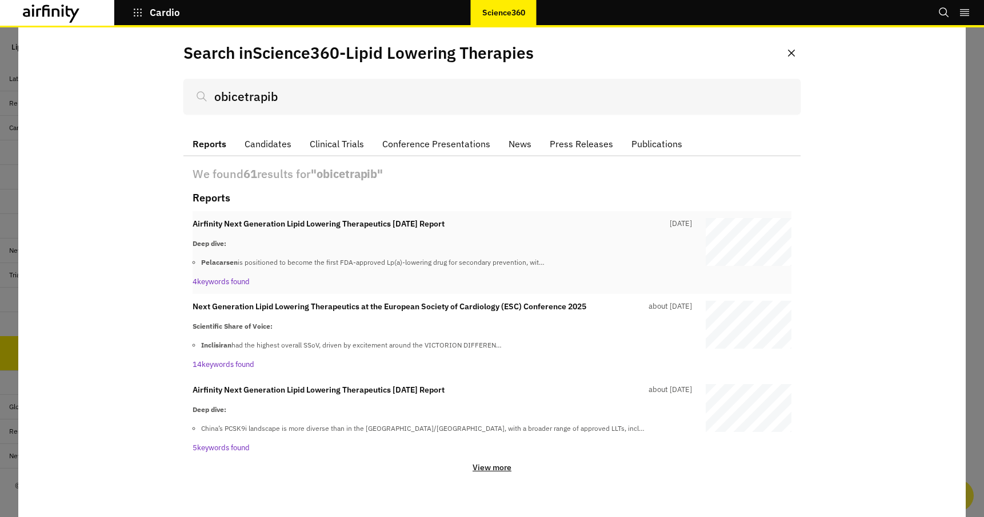 The width and height of the screenshot is (984, 517). I want to click on button: Search, so click(944, 13).